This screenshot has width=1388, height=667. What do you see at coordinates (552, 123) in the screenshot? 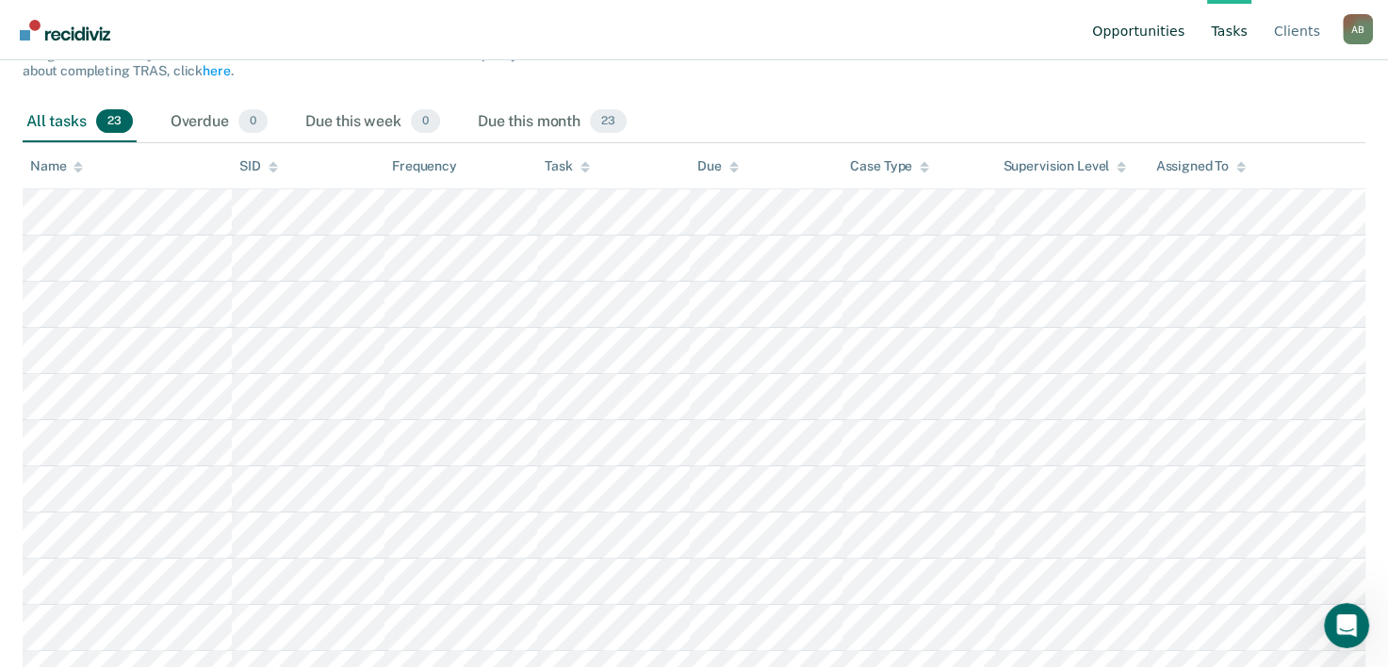
I see `div: Due this month23` at bounding box center [552, 123].